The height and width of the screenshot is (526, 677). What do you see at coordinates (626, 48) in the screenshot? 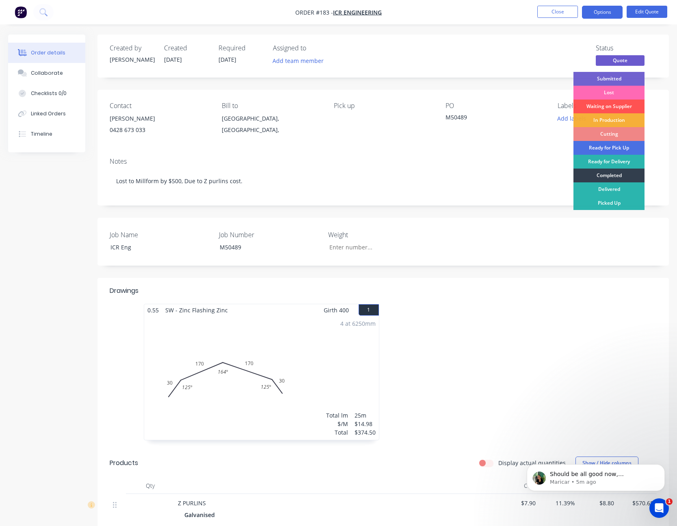
I see `div: Status` at bounding box center [626, 48].